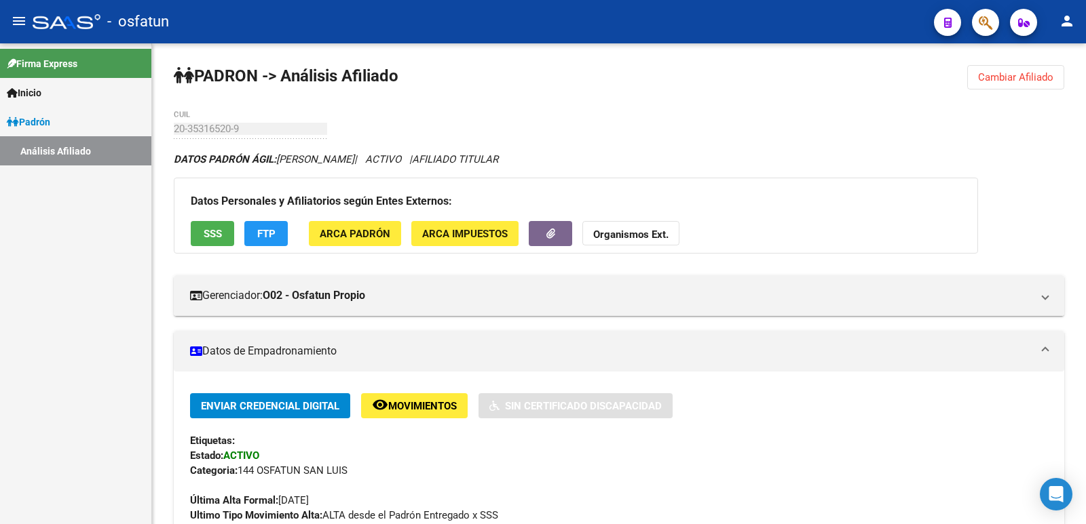  Describe the element at coordinates (575, 202) in the screenshot. I see `h3: Datos Personales y Afiliatorios según Entes Externos:` at that location.